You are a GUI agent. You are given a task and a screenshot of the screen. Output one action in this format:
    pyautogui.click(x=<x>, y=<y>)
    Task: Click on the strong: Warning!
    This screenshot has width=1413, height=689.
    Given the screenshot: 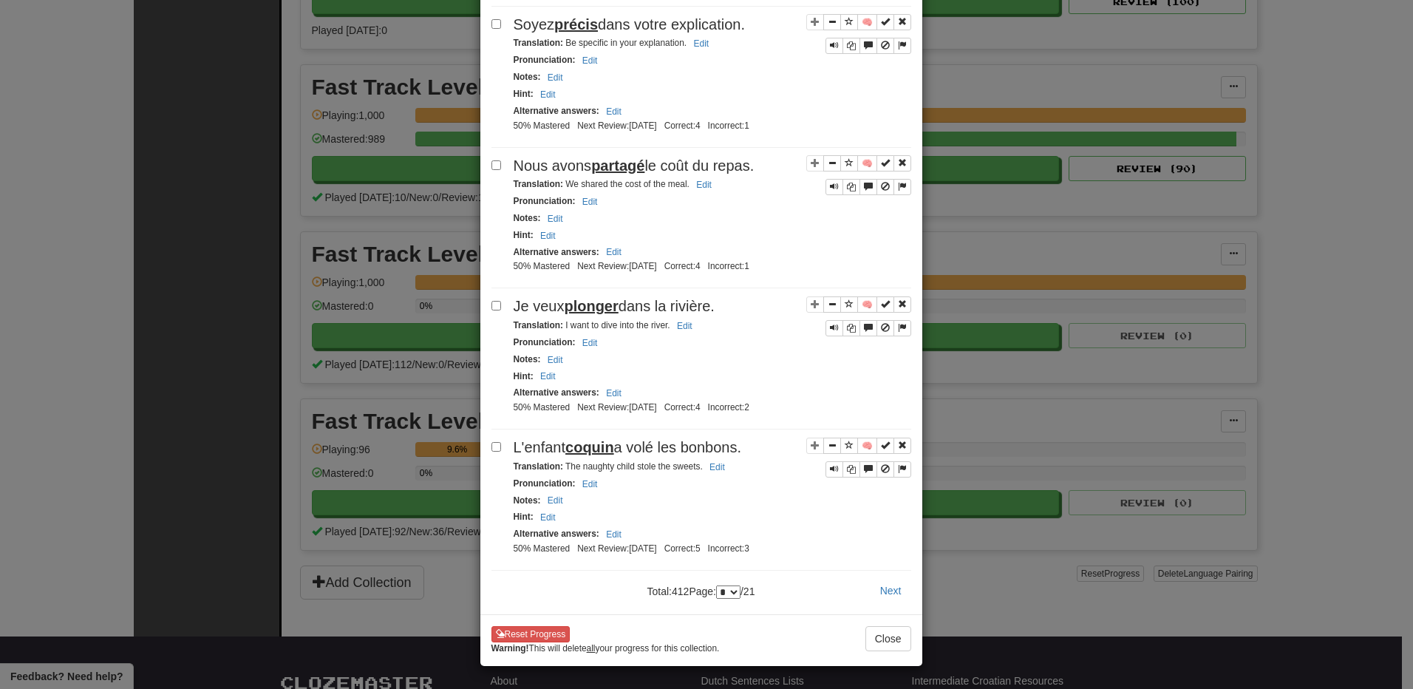 What is the action you would take?
    pyautogui.click(x=510, y=648)
    